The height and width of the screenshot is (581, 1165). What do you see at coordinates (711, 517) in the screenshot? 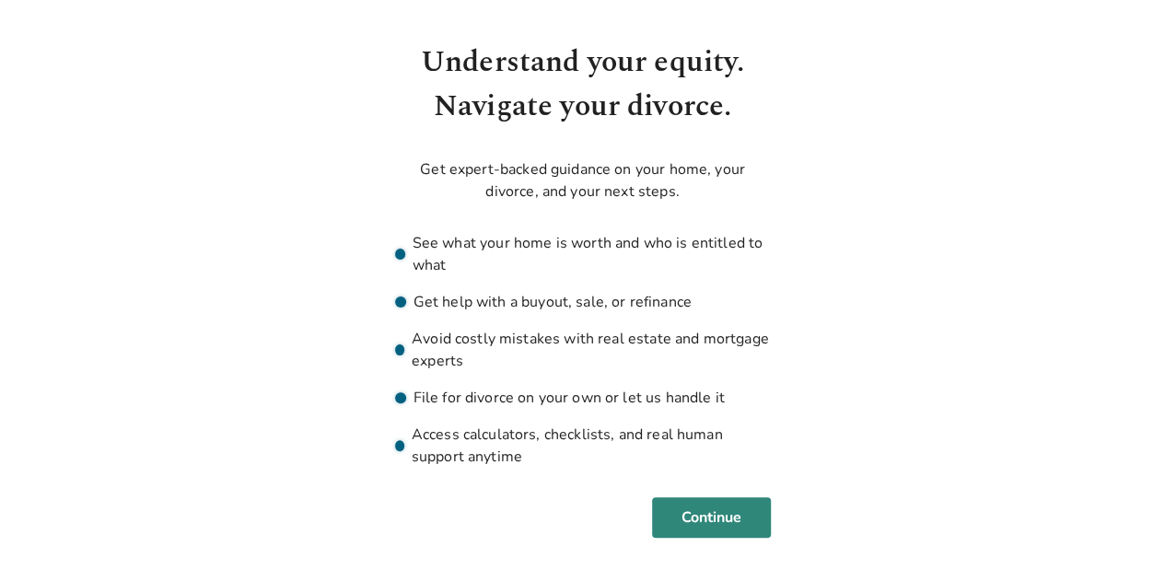
I see `button: Continue` at bounding box center [711, 517].